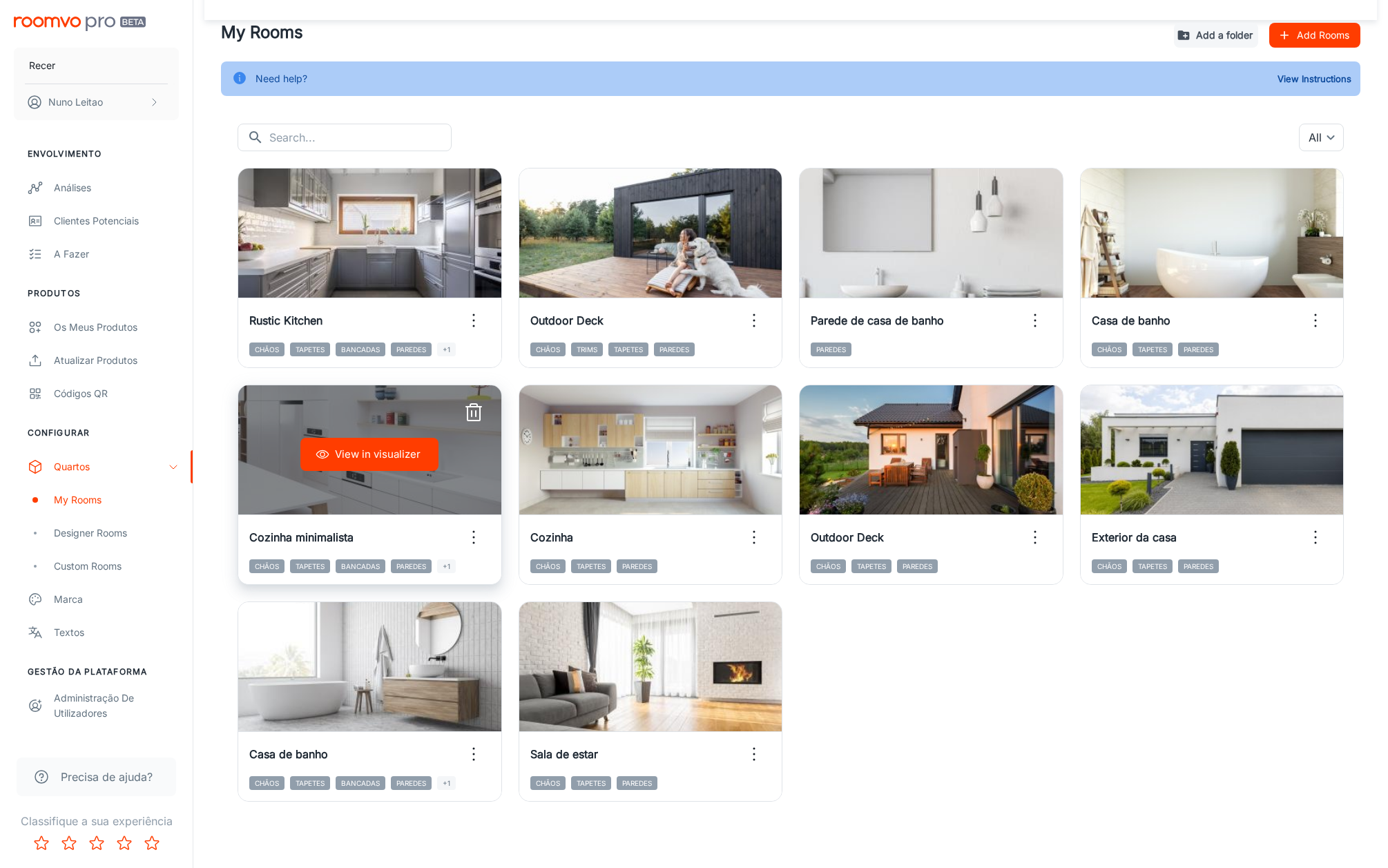  Describe the element at coordinates (95, 821) in the screenshot. I see `p: Classifique a sua experiência` at that location.